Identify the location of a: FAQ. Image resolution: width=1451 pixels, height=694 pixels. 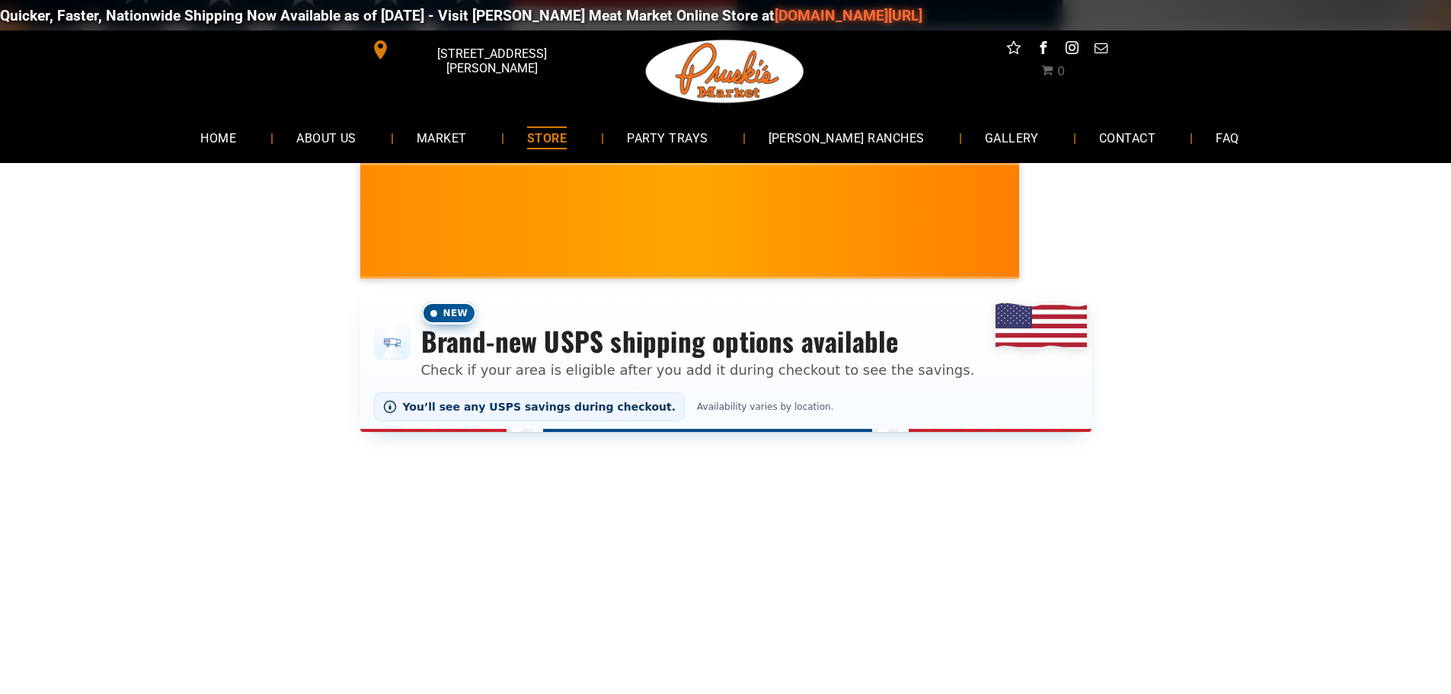
(1227, 137).